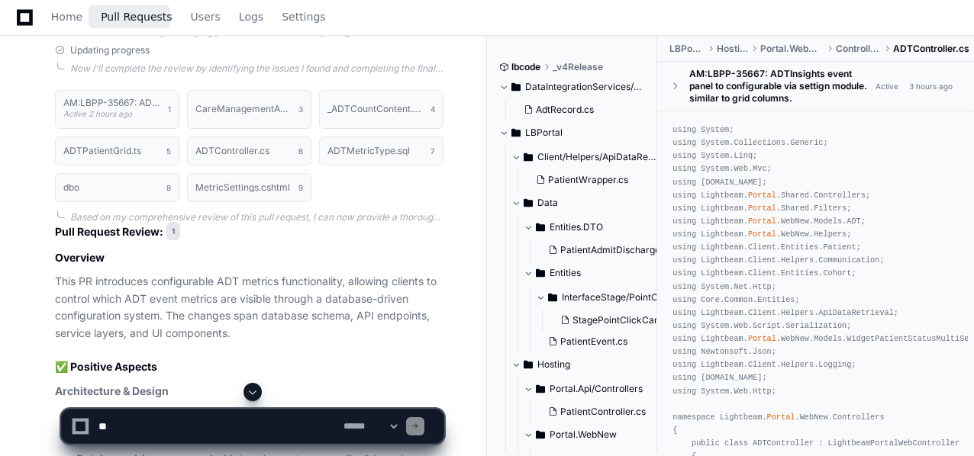 The image size is (974, 456). Describe the element at coordinates (111, 103) in the screenshot. I see `h1: AM:LBPP-35667: ADTInsights event panel to configurable via settign module. similar to grid columns.` at that location.